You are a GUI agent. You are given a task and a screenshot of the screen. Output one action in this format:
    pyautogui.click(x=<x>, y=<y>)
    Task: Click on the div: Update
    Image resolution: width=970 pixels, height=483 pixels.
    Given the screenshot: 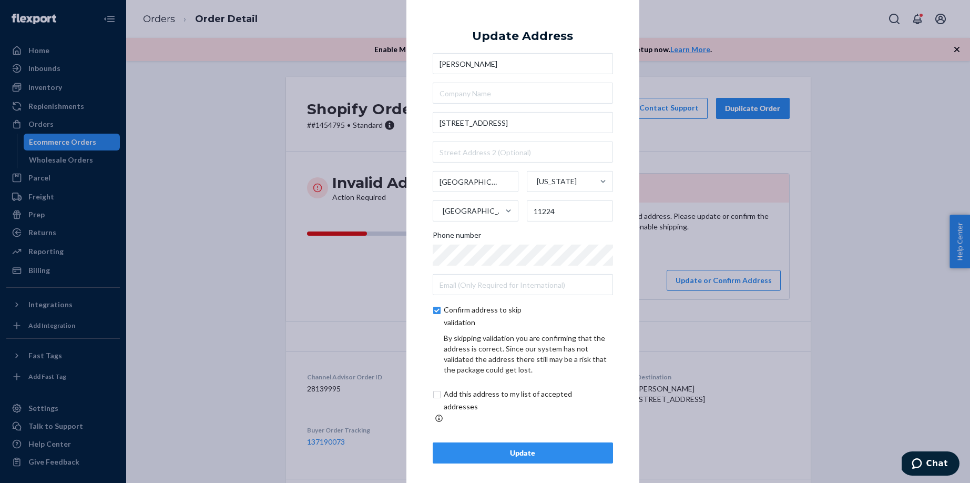 What is the action you would take?
    pyautogui.click(x=523, y=453)
    